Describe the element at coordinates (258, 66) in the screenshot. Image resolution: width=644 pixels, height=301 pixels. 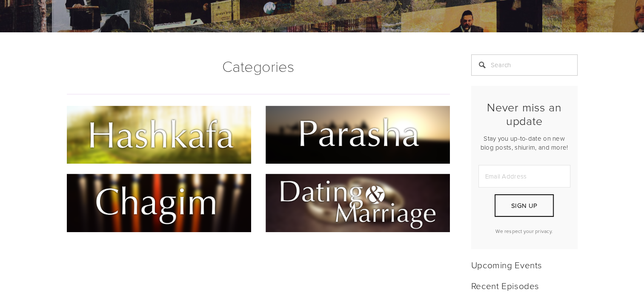
I see `h1: Categories` at that location.